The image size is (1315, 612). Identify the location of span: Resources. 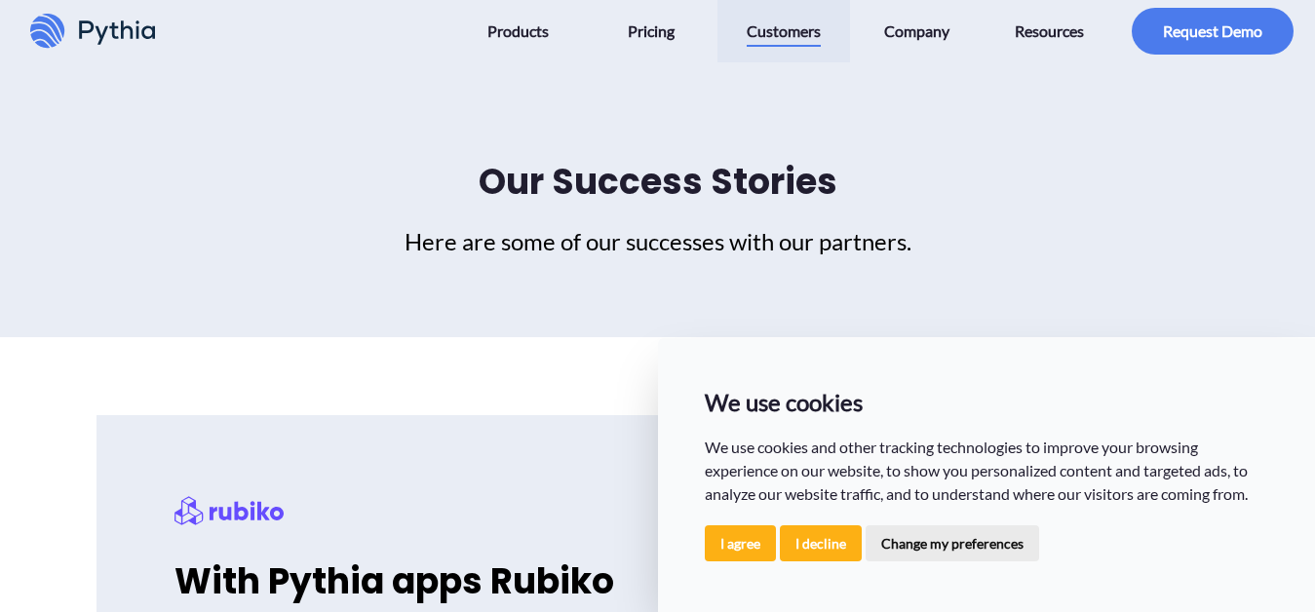
(1049, 31).